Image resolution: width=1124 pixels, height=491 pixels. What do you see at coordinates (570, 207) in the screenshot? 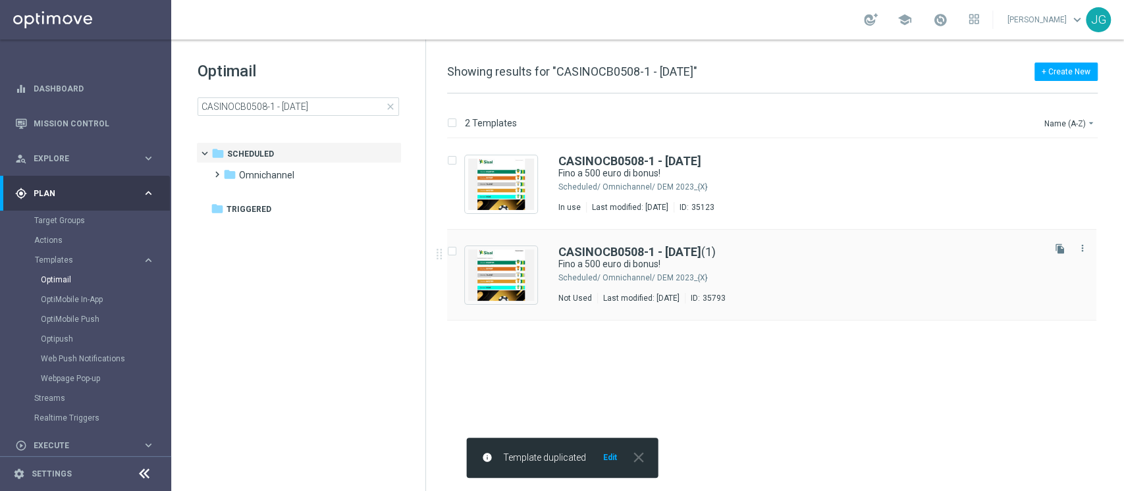
I see `div: In use` at bounding box center [570, 207].